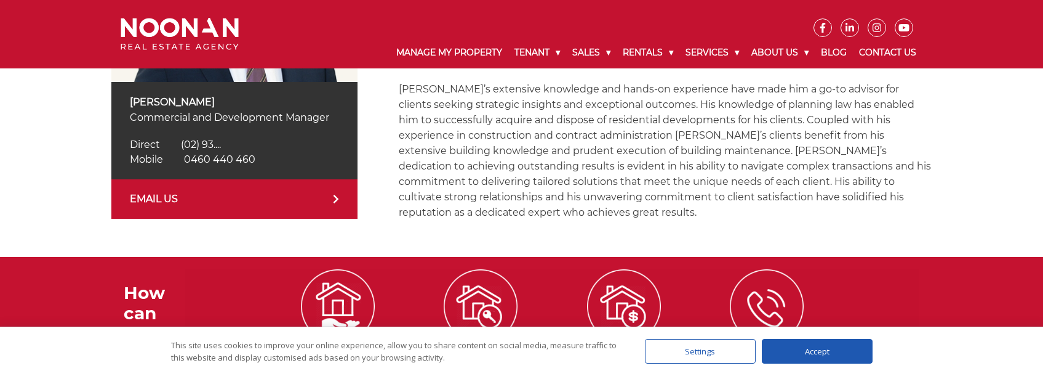 This screenshot has width=1043, height=376. What do you see at coordinates (648, 52) in the screenshot?
I see `a: Rentals` at bounding box center [648, 52].